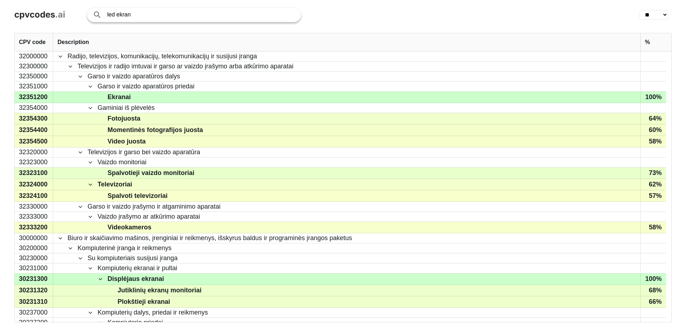 This screenshot has width=686, height=326. I want to click on div: 57%, so click(654, 196).